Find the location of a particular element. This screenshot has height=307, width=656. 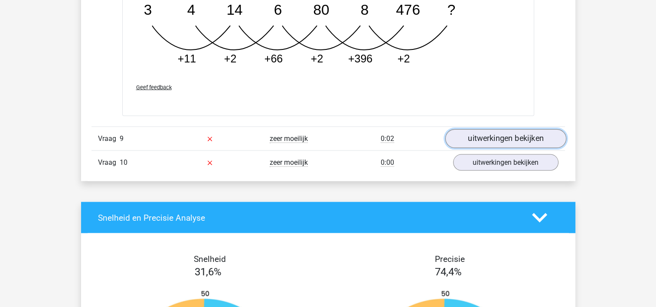

span: 0:00 is located at coordinates (387, 163).